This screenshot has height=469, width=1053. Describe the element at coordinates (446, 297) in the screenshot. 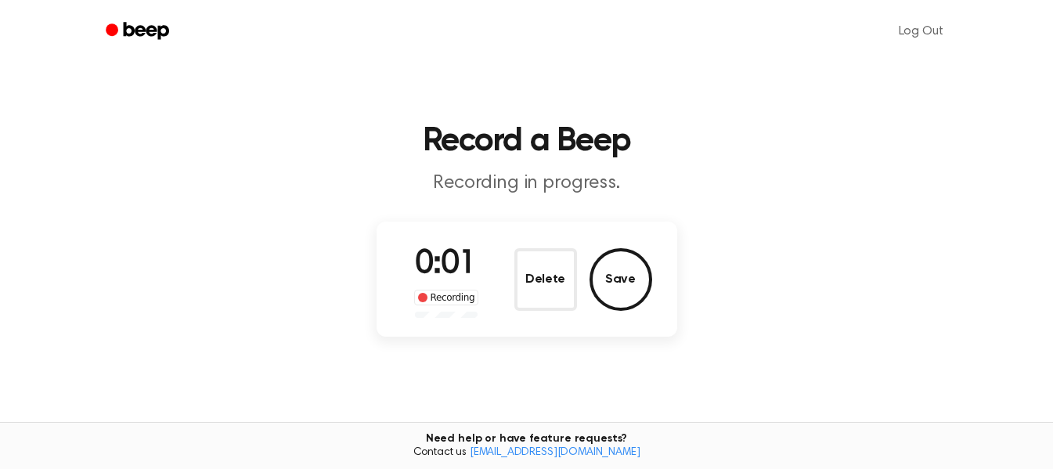

I see `div: Recording` at that location.